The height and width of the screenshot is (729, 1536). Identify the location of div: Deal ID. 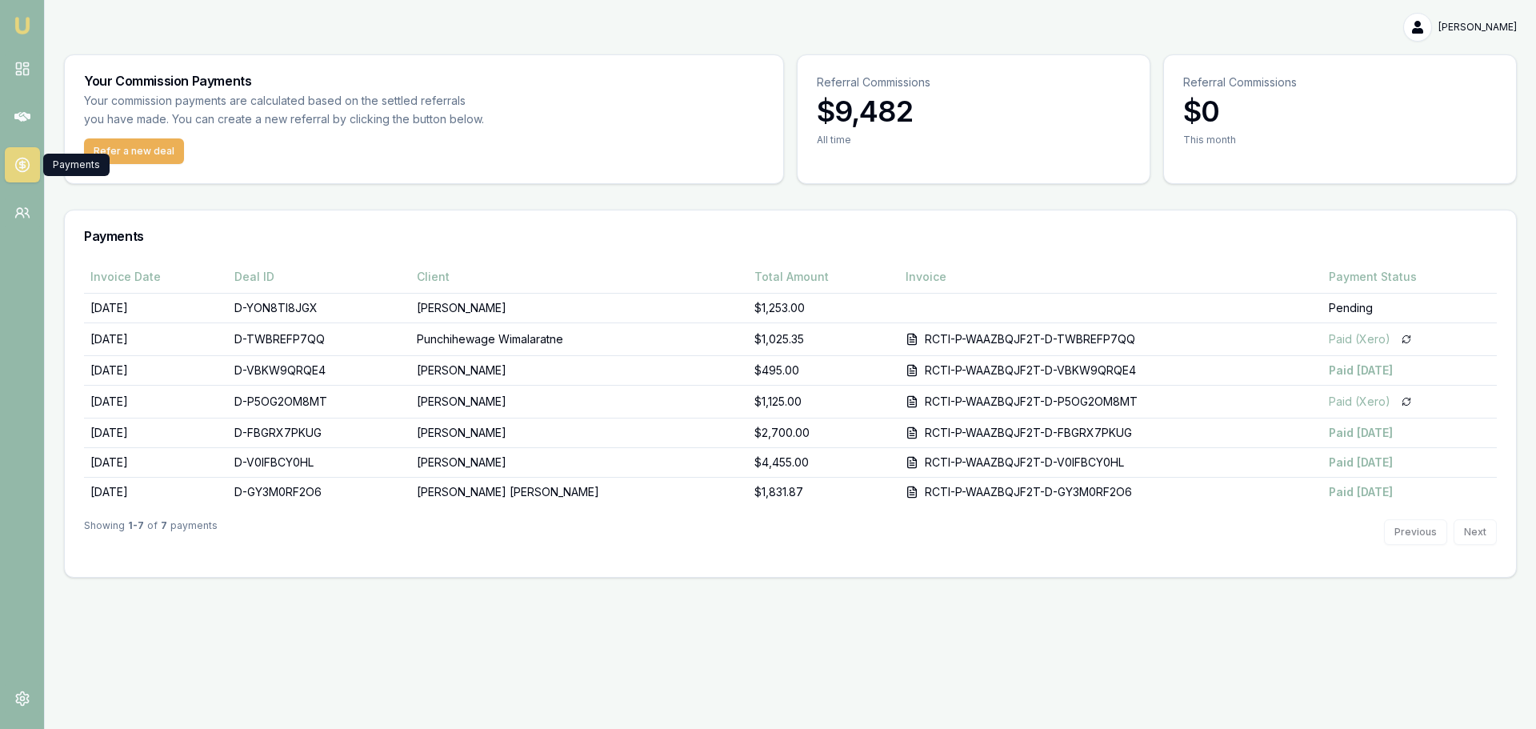
(319, 277).